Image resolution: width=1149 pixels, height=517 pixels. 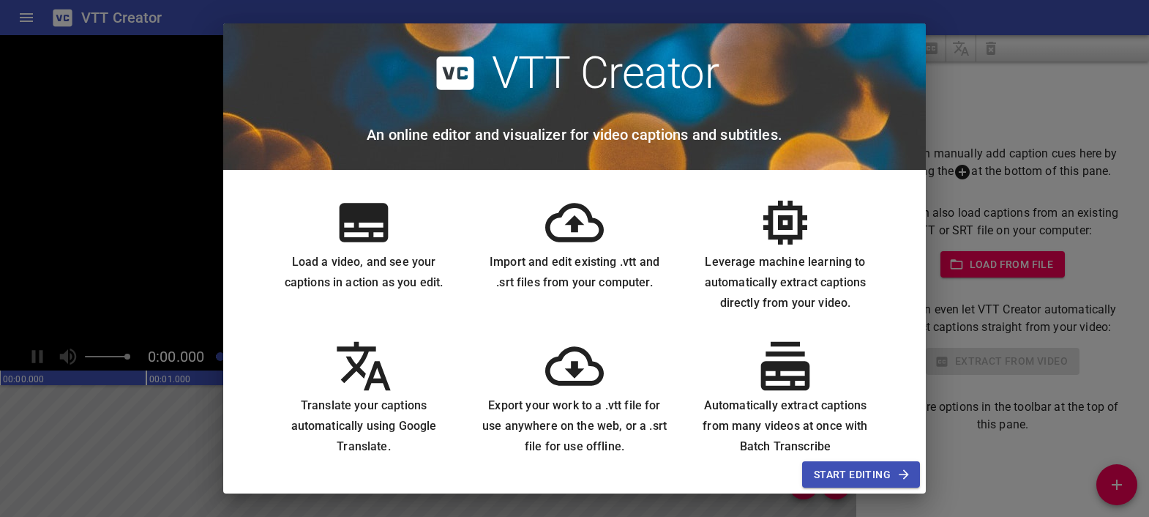 What do you see at coordinates (786, 283) in the screenshot?
I see `h6: Leverage machine learning to automatically extract captions directly from your video.` at bounding box center [786, 283].